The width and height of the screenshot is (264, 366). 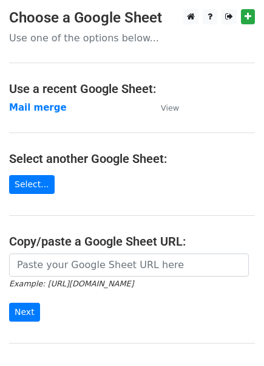 I want to click on h4: Use a recent Google Sheet:, so click(x=132, y=89).